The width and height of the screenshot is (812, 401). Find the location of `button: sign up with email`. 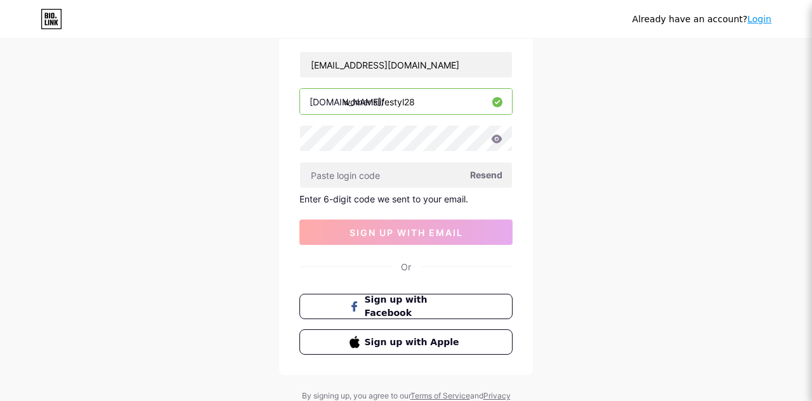

button: sign up with email is located at coordinates (406, 232).